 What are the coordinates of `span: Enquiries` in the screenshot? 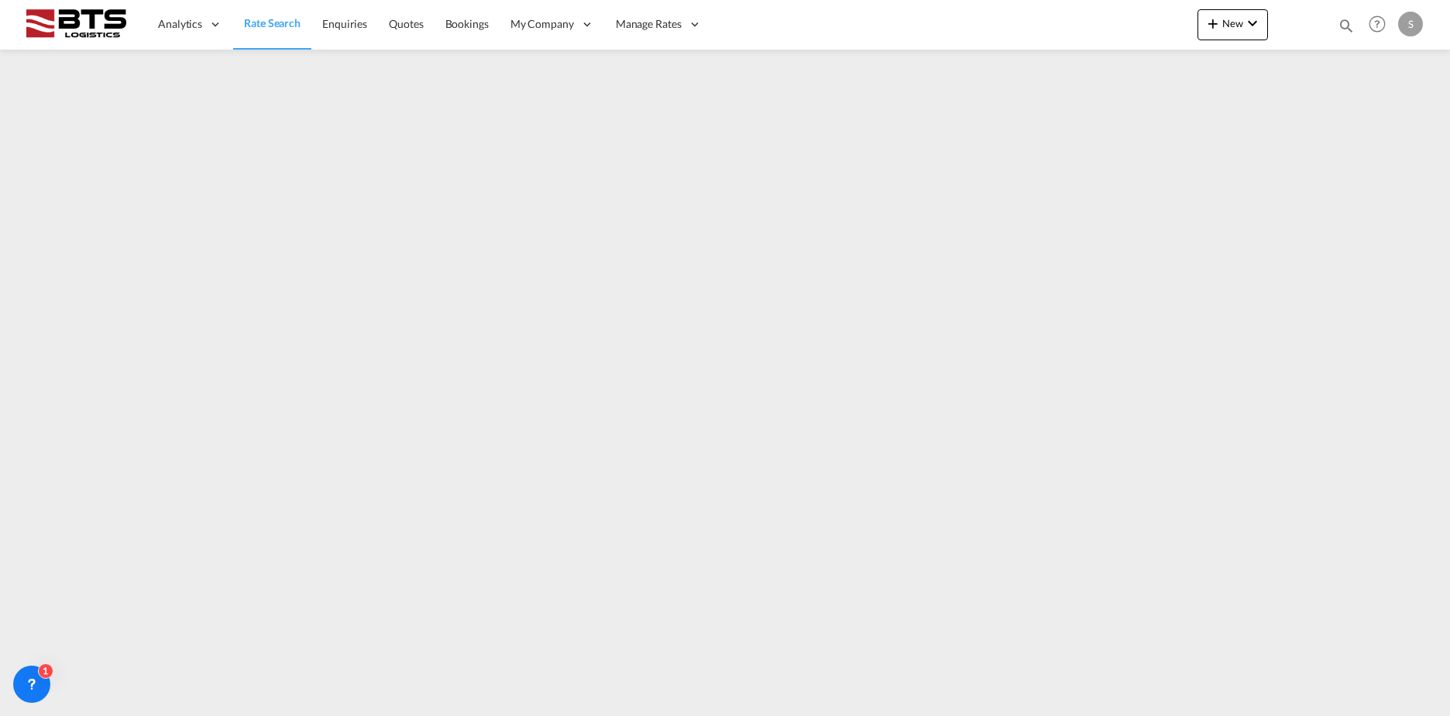 It's located at (345, 23).